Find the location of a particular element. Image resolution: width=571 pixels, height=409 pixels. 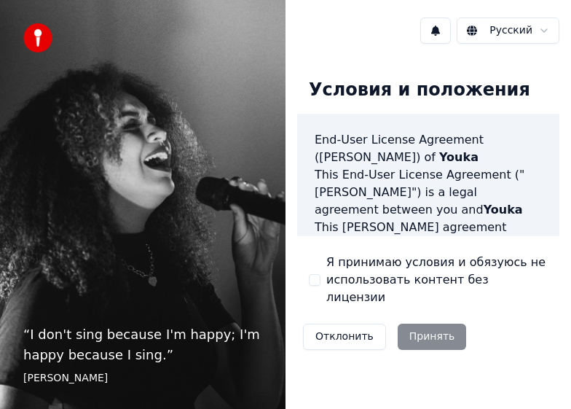

img: youka is located at coordinates (38, 38).